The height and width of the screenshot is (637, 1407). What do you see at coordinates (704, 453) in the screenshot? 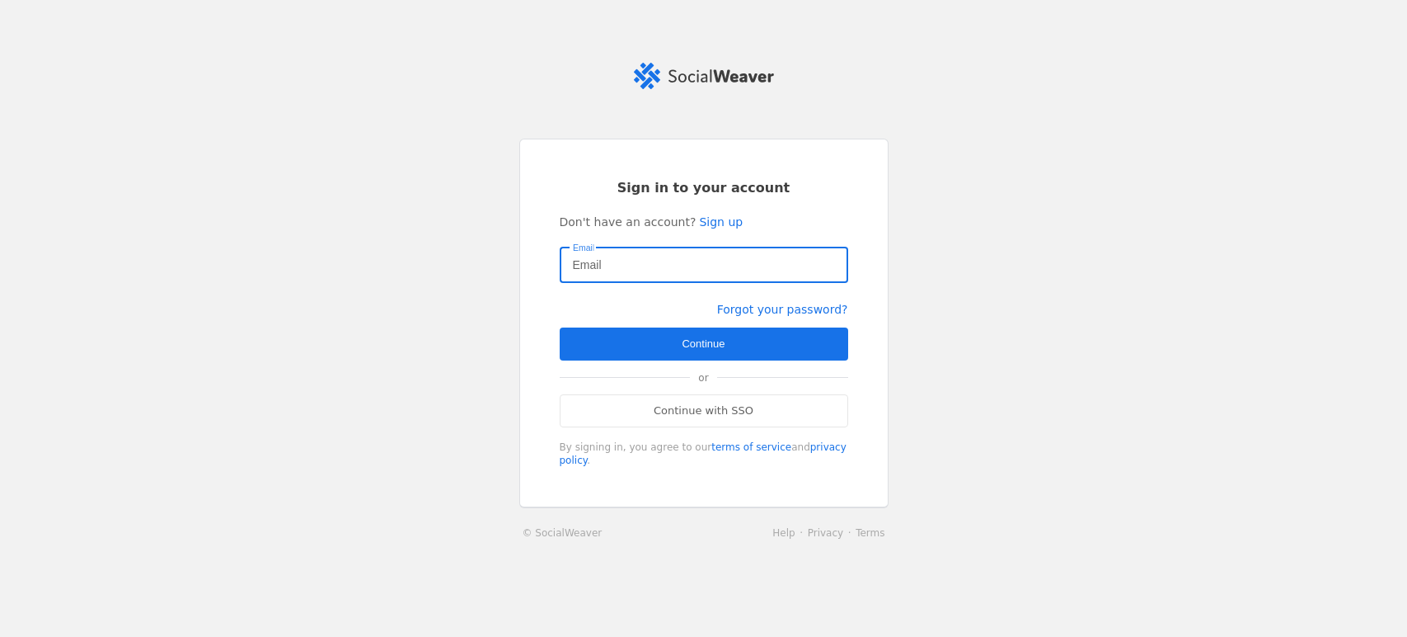
I see `div: By signing in, you agree to our and .` at bounding box center [704, 453].